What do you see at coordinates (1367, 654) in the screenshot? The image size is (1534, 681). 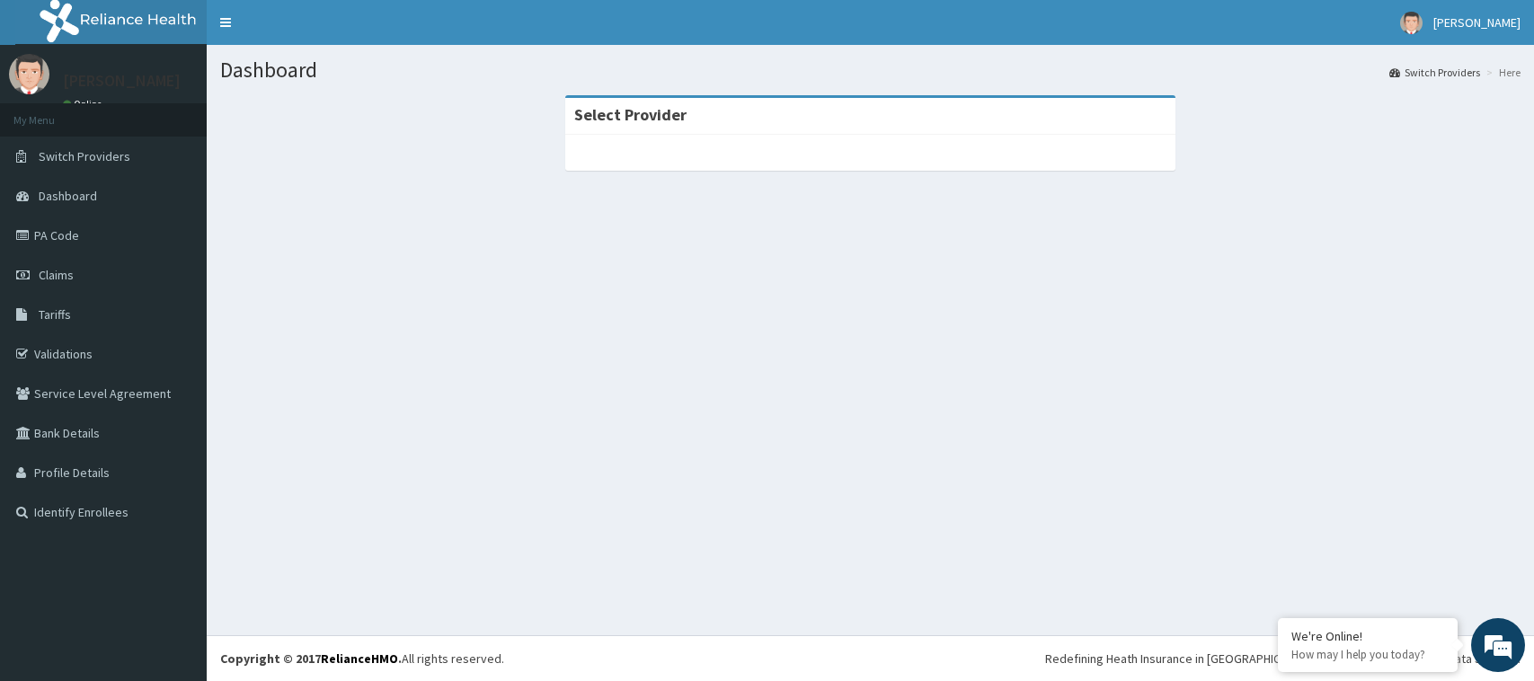 I see `p: How may I help you today?` at bounding box center [1367, 654].